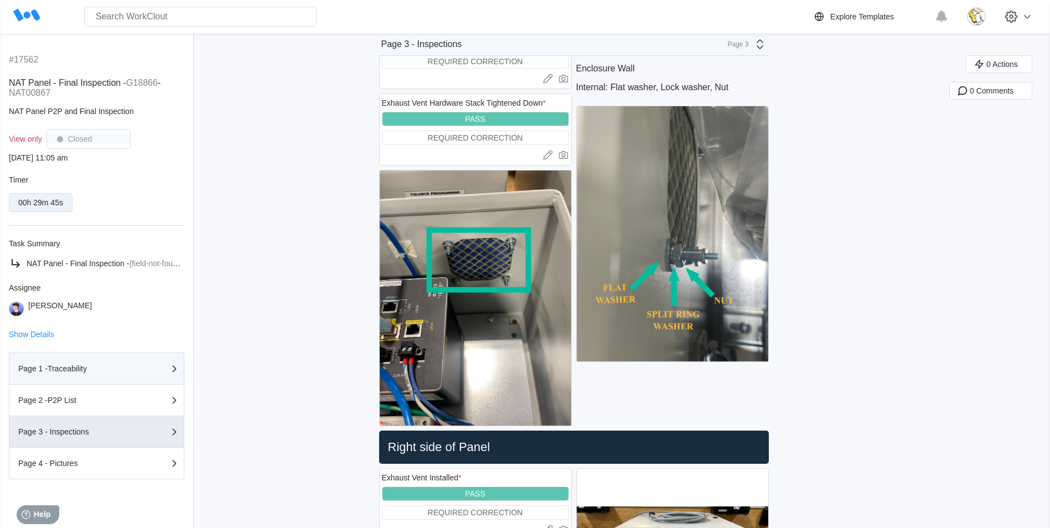  Describe the element at coordinates (673, 69) in the screenshot. I see `p: Enclosure Wall` at that location.